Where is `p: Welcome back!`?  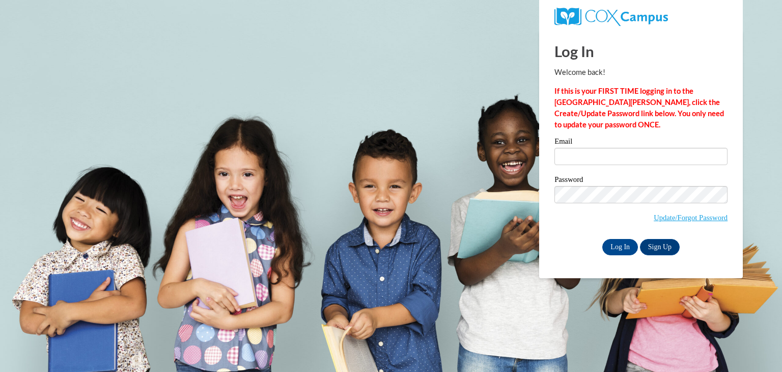 p: Welcome back! is located at coordinates (641, 72).